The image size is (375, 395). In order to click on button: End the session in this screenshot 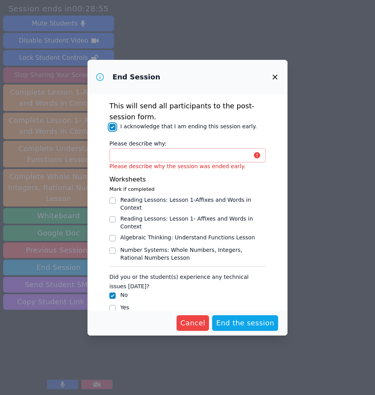, I will do `click(245, 323)`.